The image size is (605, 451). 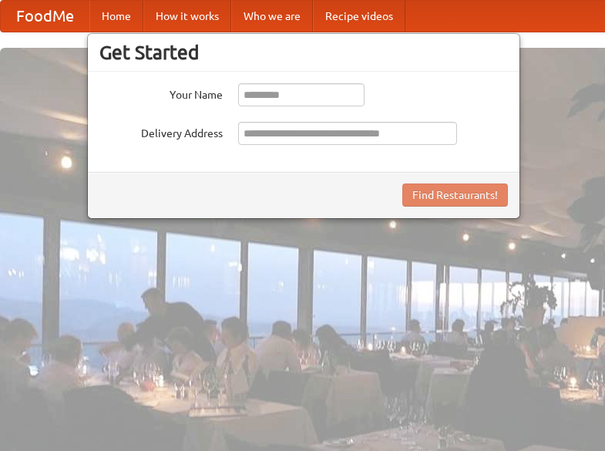 I want to click on h3: Get Started, so click(x=304, y=52).